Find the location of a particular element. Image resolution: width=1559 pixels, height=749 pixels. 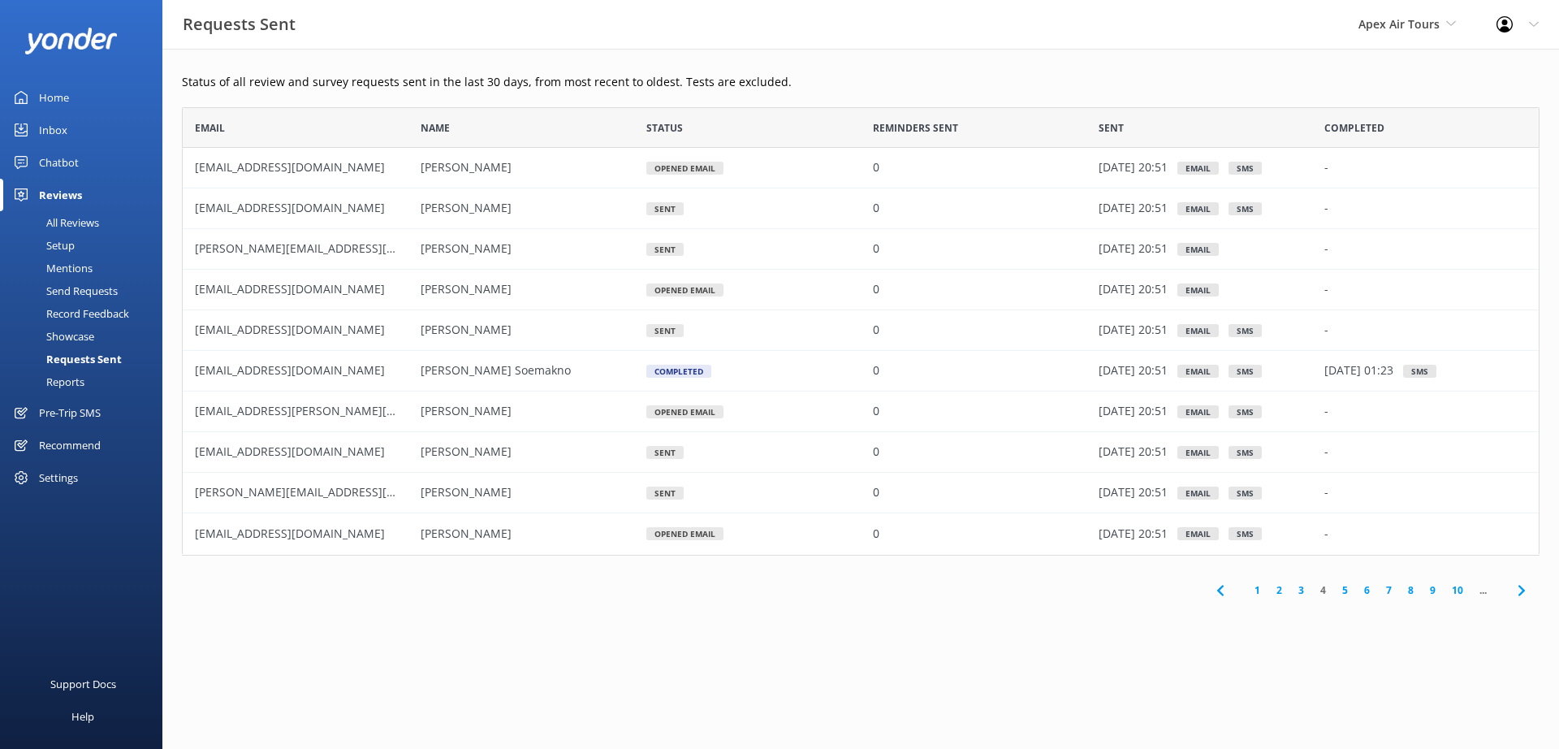

a: Record Feedback is located at coordinates (86, 313).